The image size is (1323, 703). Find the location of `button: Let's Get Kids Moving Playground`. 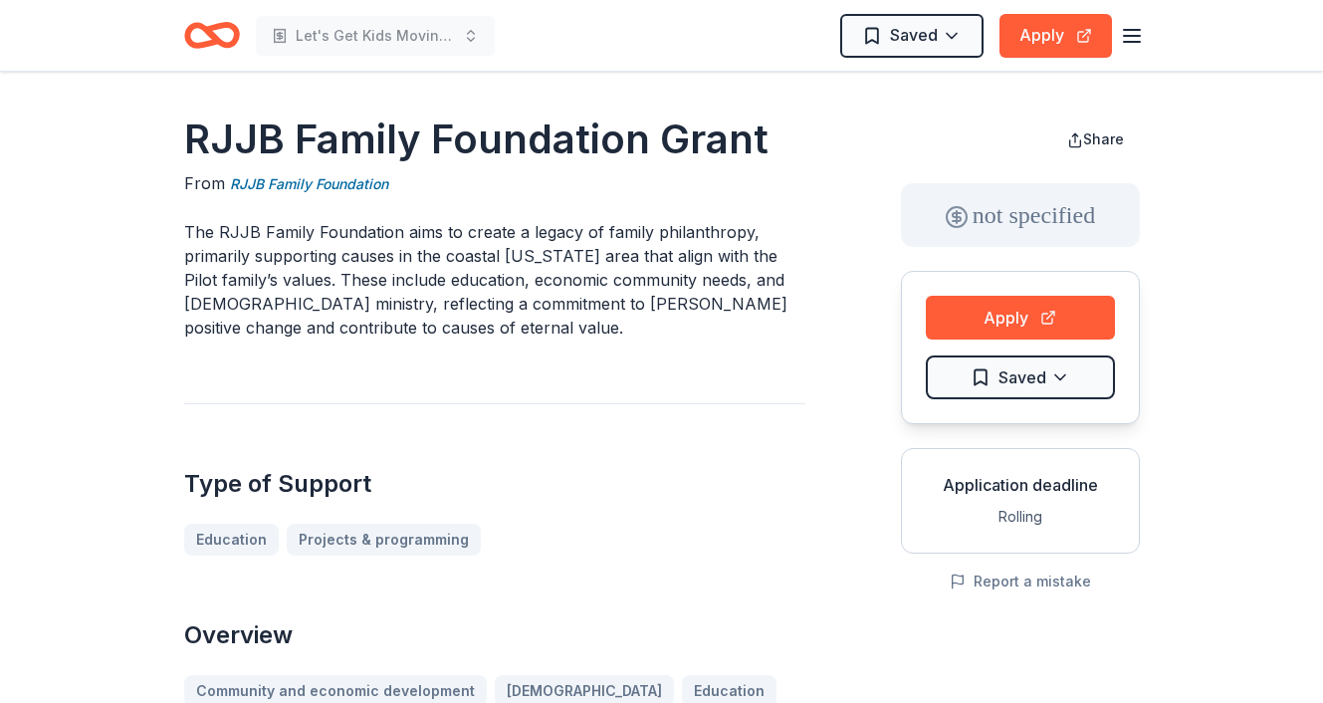

button: Let's Get Kids Moving Playground is located at coordinates (375, 36).